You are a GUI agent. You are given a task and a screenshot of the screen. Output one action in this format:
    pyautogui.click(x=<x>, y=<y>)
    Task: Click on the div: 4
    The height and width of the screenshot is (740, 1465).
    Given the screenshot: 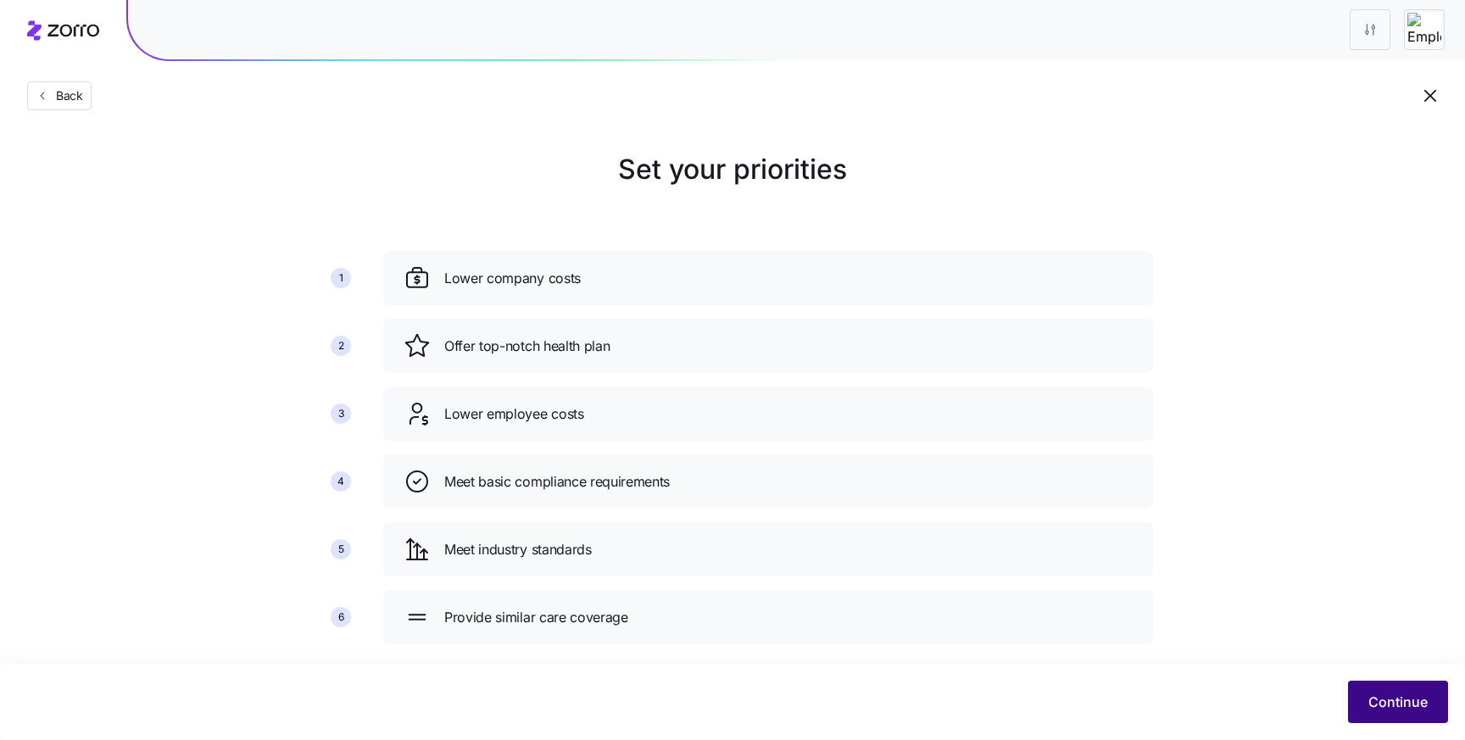 What is the action you would take?
    pyautogui.click(x=341, y=481)
    